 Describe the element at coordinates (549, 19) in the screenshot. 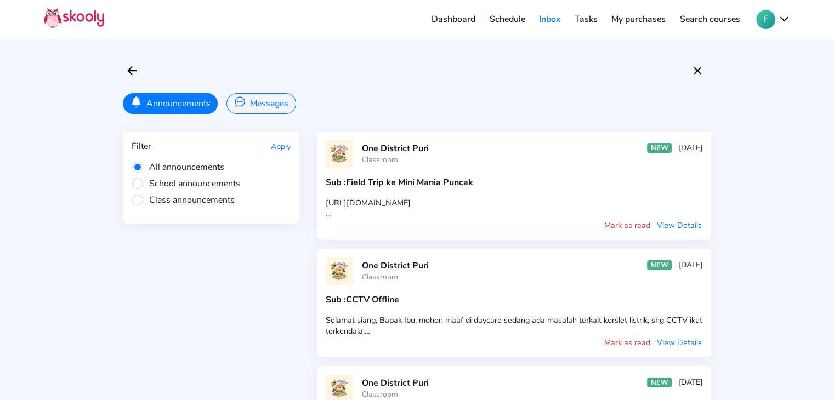

I see `a: Inbox` at that location.